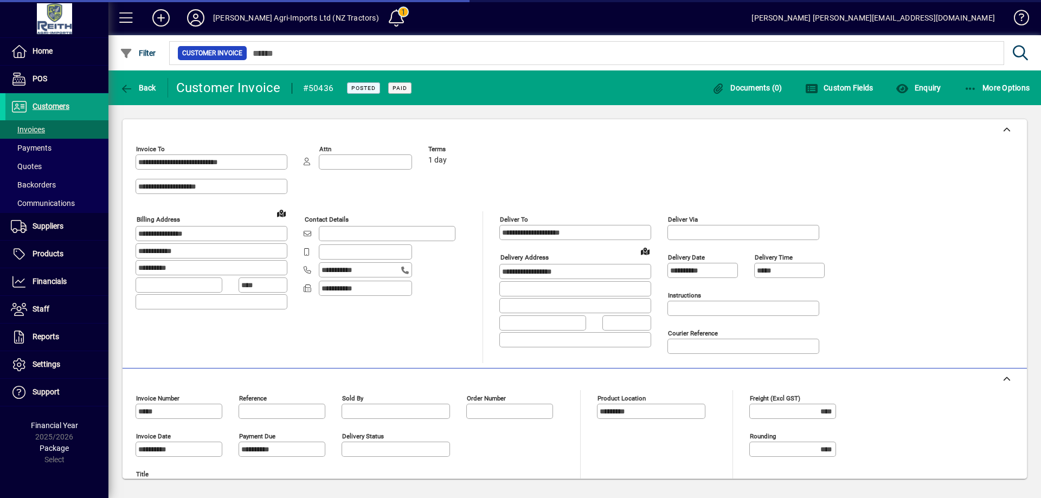  I want to click on span: Customer Invoice, so click(212, 53).